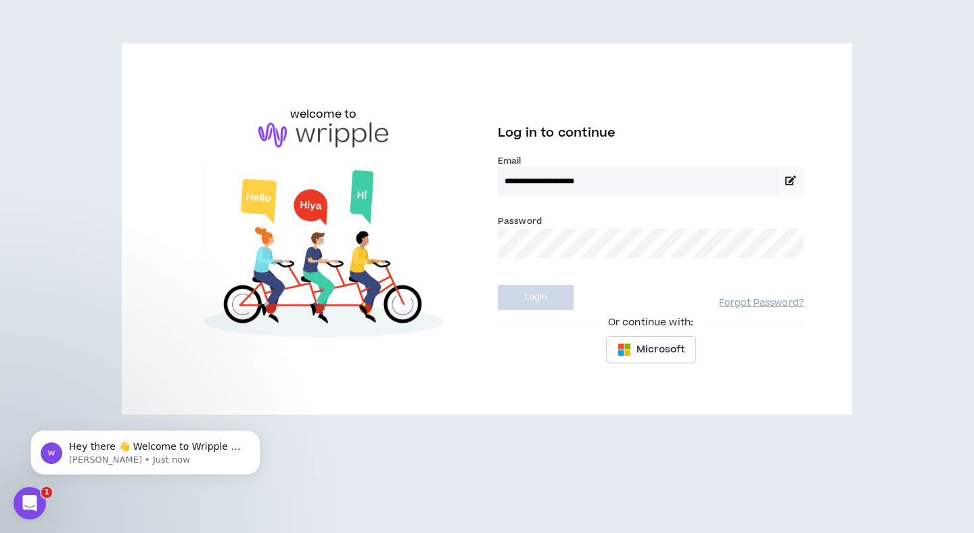 This screenshot has width=974, height=533. What do you see at coordinates (650, 161) in the screenshot?
I see `label: Email` at bounding box center [650, 161].